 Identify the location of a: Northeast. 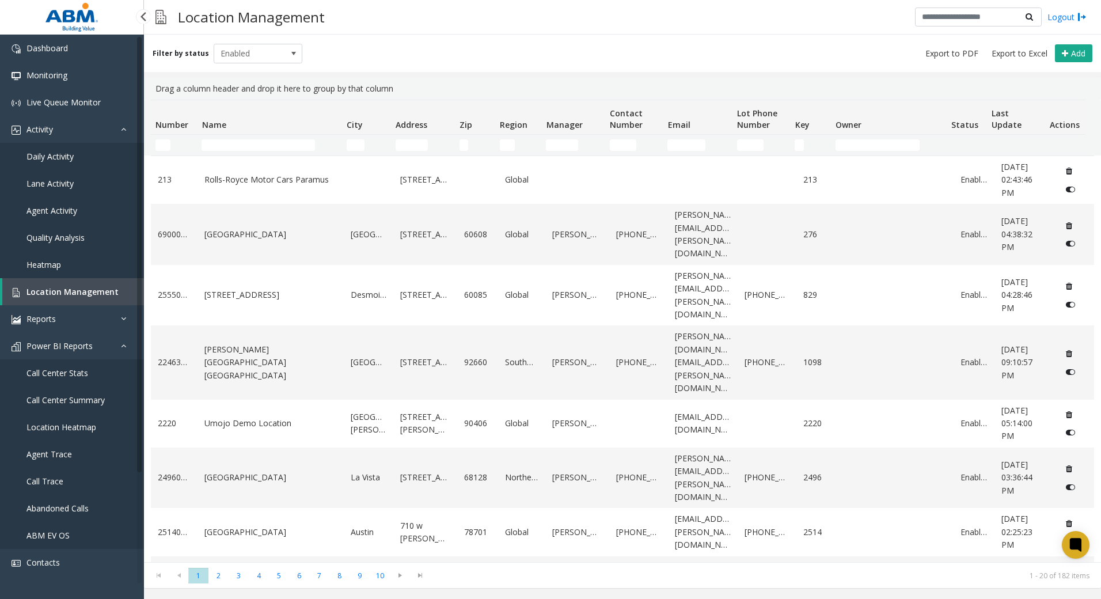
(521, 477).